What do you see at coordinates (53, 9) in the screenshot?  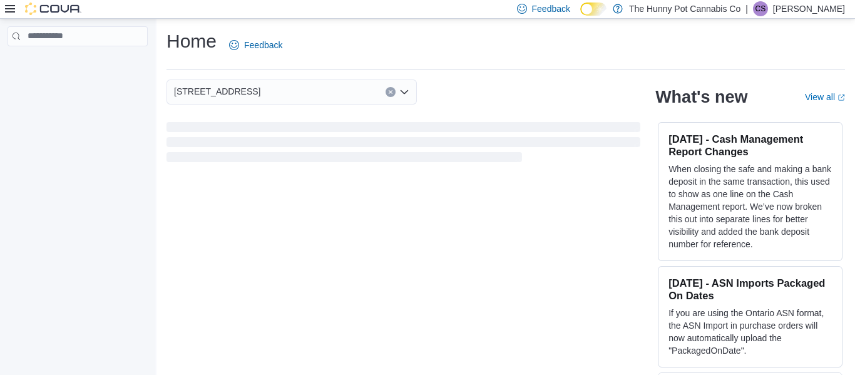 I see `img: Cova` at bounding box center [53, 9].